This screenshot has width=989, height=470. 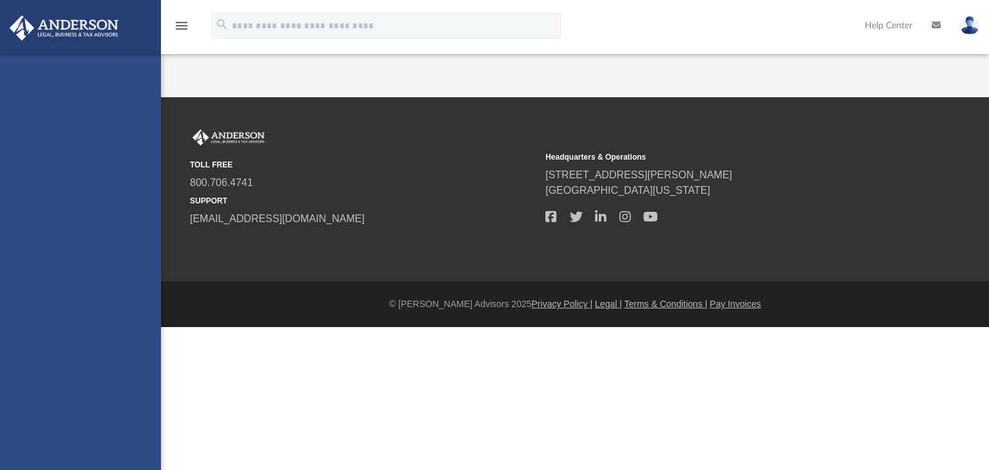 I want to click on a: 800.706.4741, so click(x=222, y=182).